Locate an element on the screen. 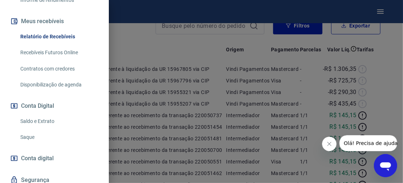 This screenshot has height=183, width=403. a: Saque is located at coordinates (59, 137).